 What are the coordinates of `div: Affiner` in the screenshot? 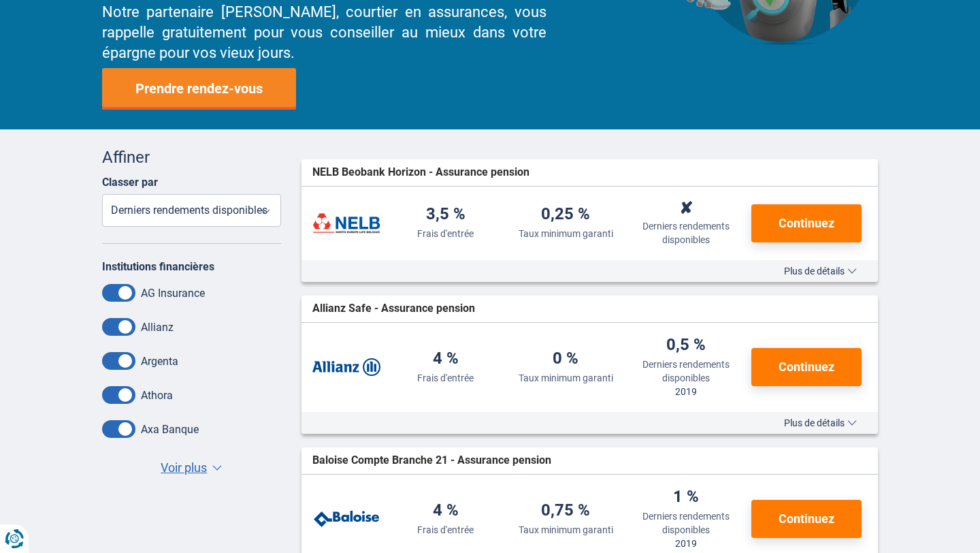 It's located at (191, 157).